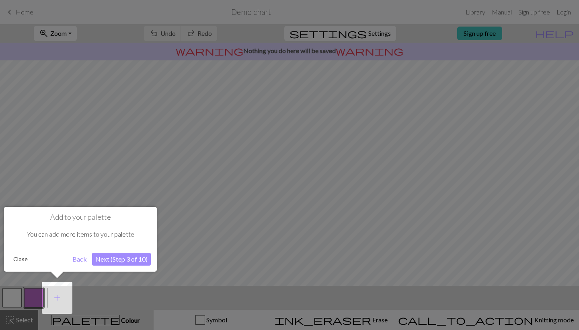 Image resolution: width=579 pixels, height=330 pixels. What do you see at coordinates (21, 259) in the screenshot?
I see `button: Close` at bounding box center [21, 259].